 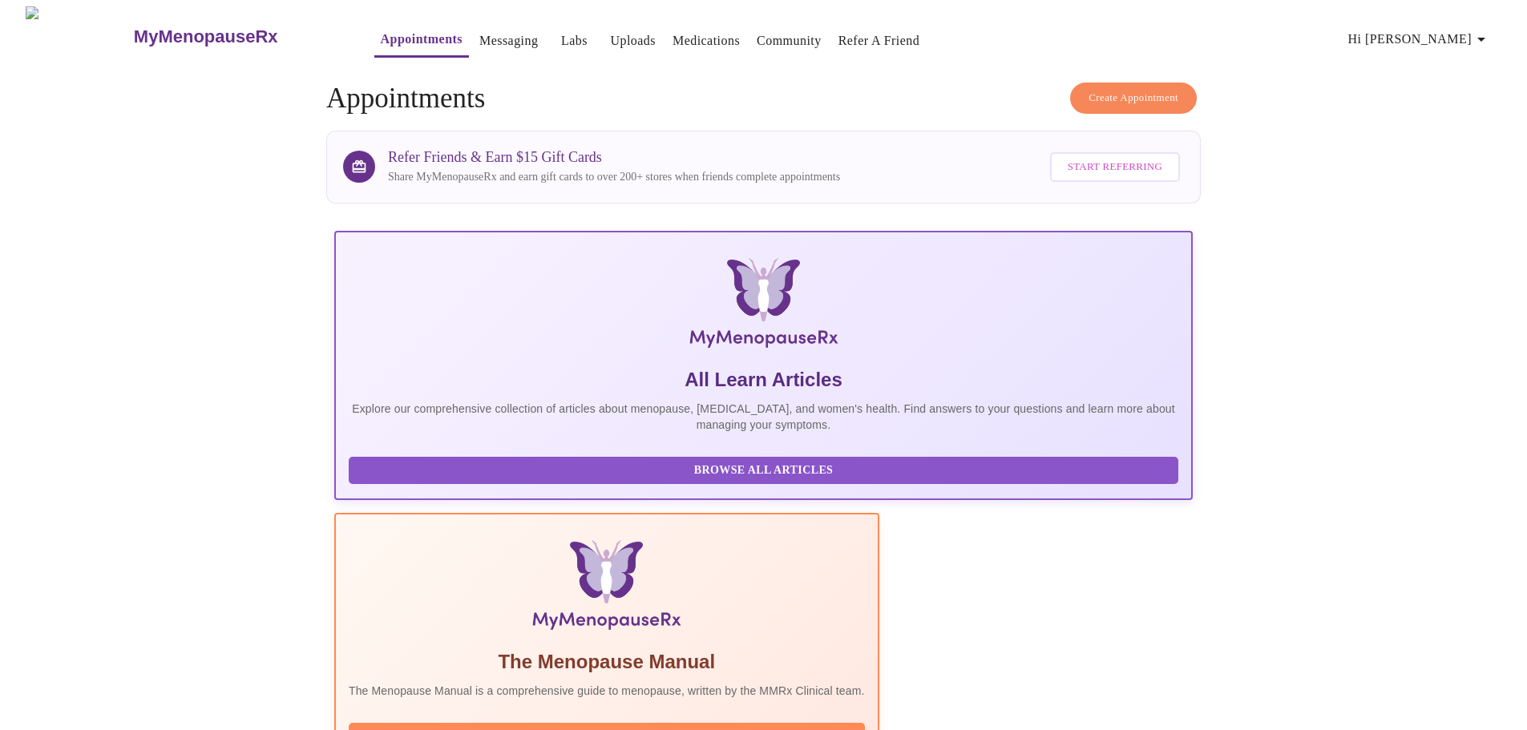 What do you see at coordinates (632, 41) in the screenshot?
I see `button: Uploads` at bounding box center [632, 41].